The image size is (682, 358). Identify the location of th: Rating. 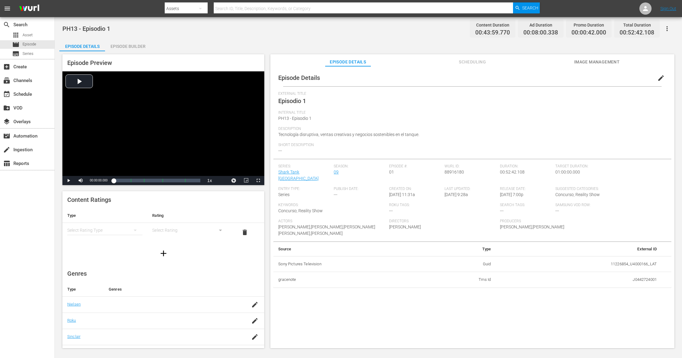
(190, 215).